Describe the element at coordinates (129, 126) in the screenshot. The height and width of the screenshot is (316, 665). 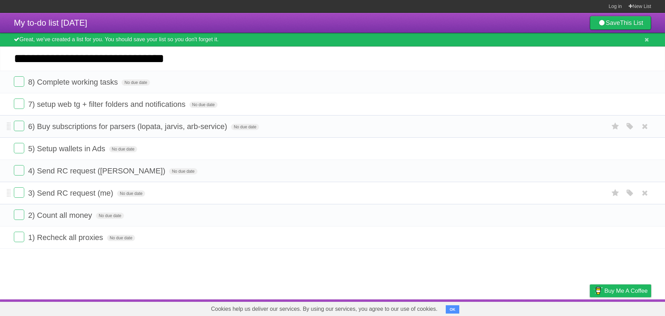
I see `span: 6) Buy subscriptions for parsers (lopata, jarvis, arb-service)` at that location.